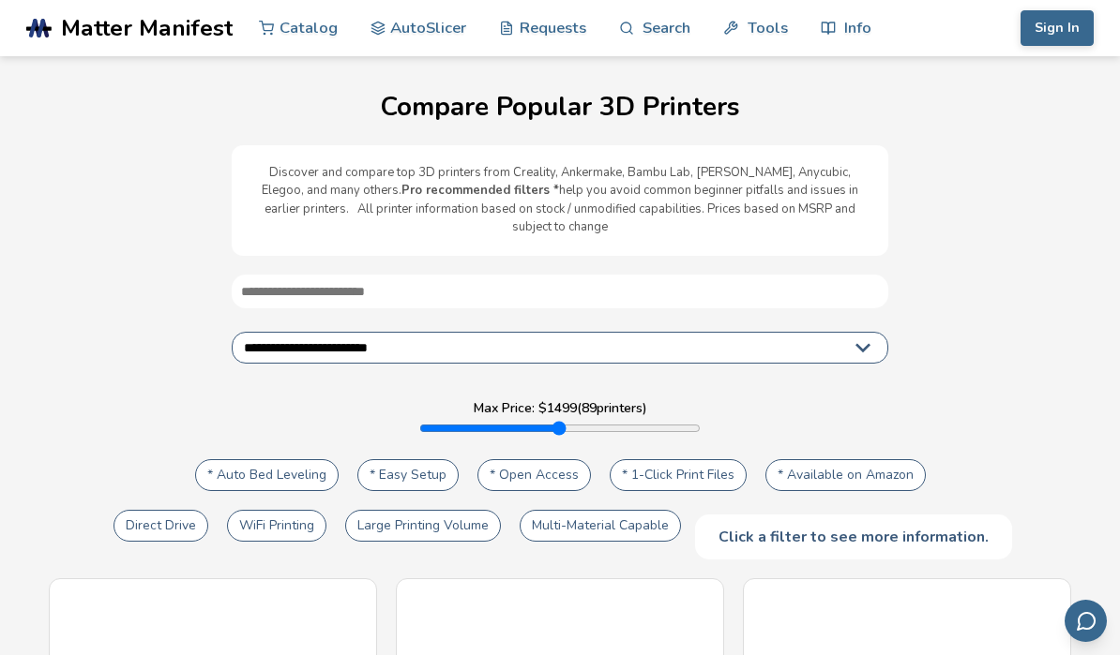  Describe the element at coordinates (560, 107) in the screenshot. I see `h1: Compare Popular 3D Printers` at that location.